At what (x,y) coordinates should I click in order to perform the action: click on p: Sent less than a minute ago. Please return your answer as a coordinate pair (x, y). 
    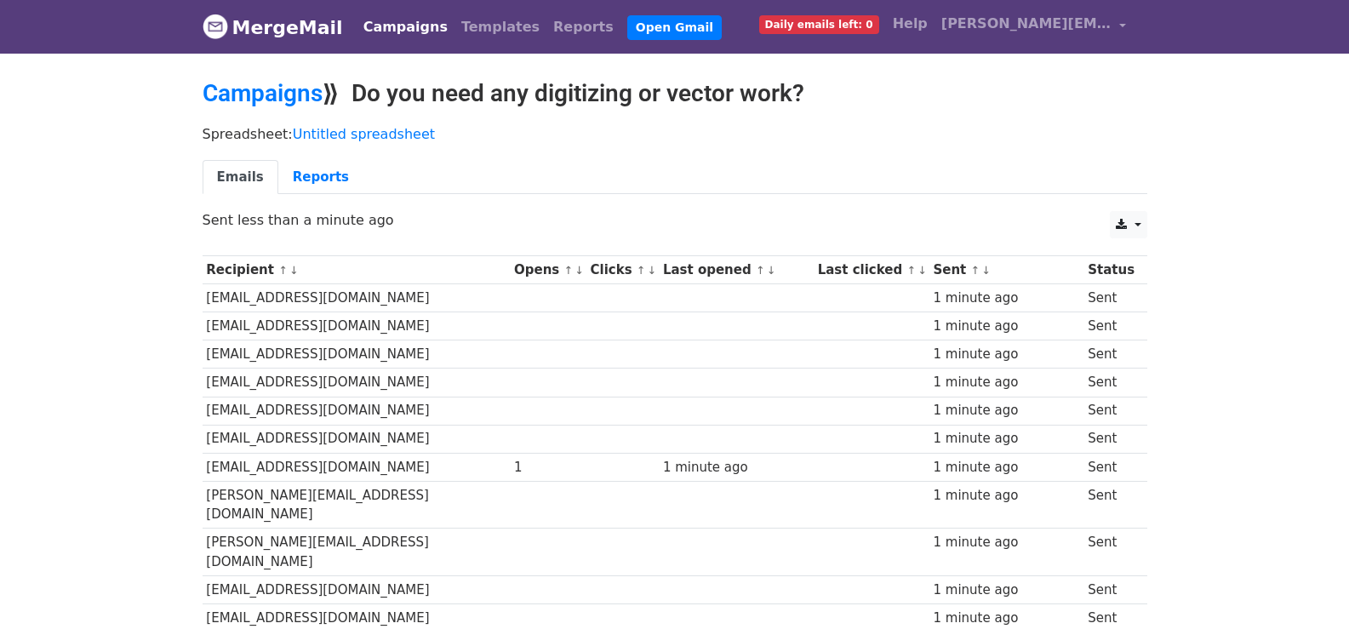
    Looking at the image, I should click on (675, 220).